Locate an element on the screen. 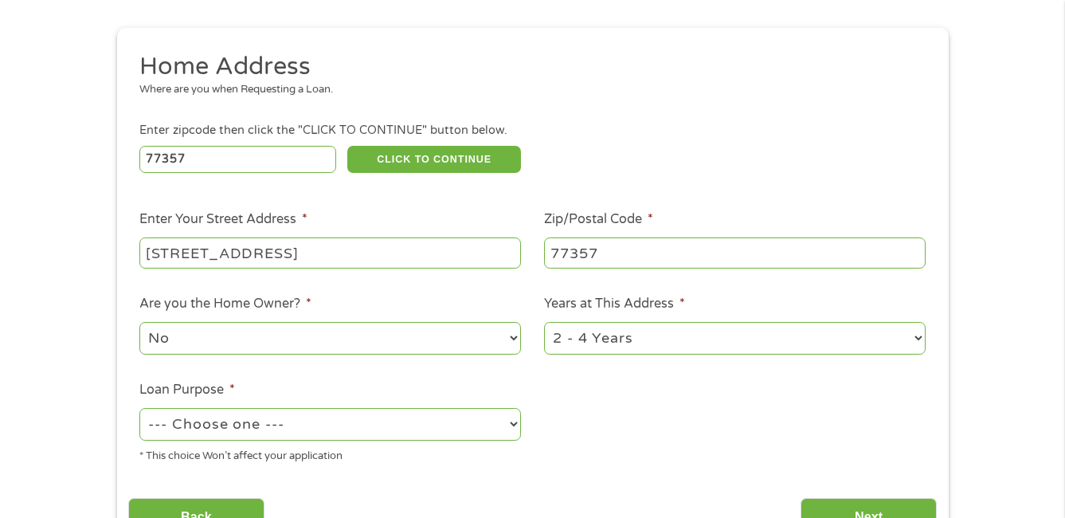 The width and height of the screenshot is (1065, 518). h2: Home Address is located at coordinates (526, 67).